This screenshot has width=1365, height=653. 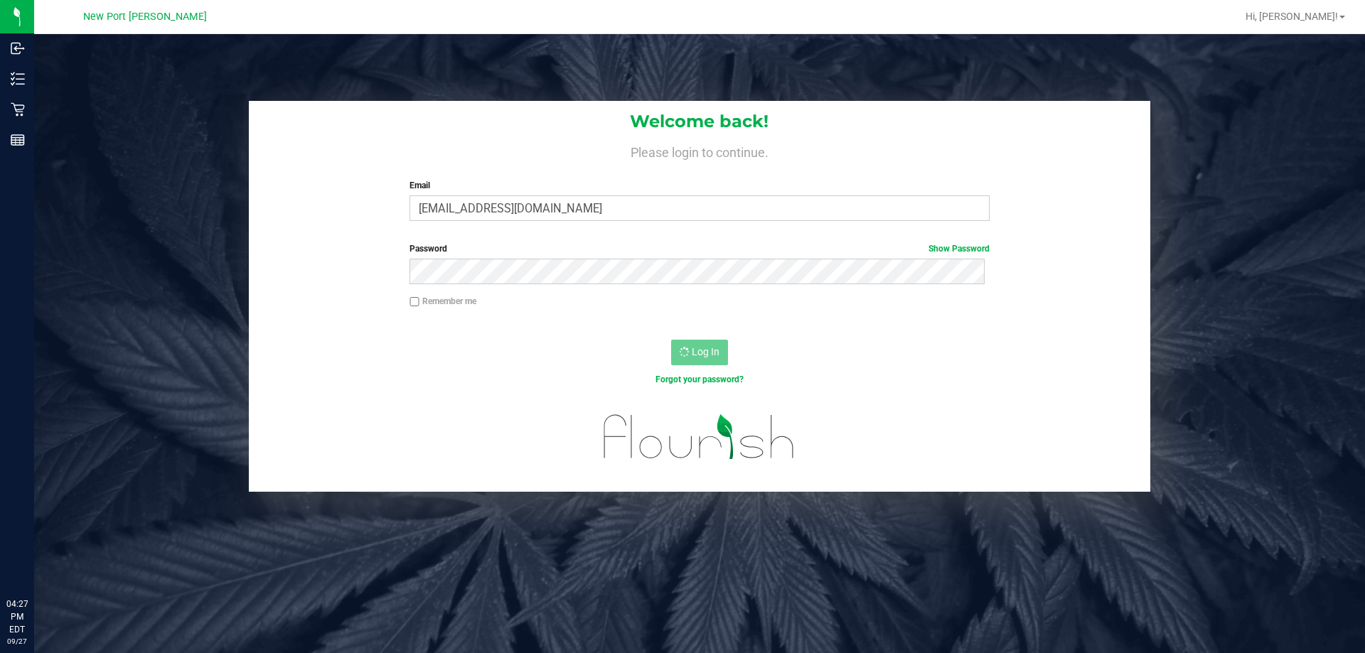 I want to click on p: 09/27, so click(x=17, y=641).